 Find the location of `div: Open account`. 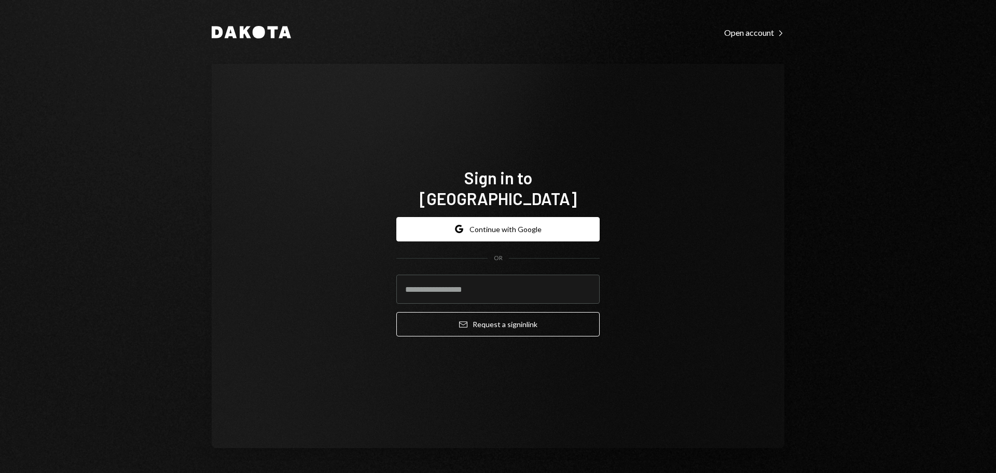

div: Open account is located at coordinates (754, 33).